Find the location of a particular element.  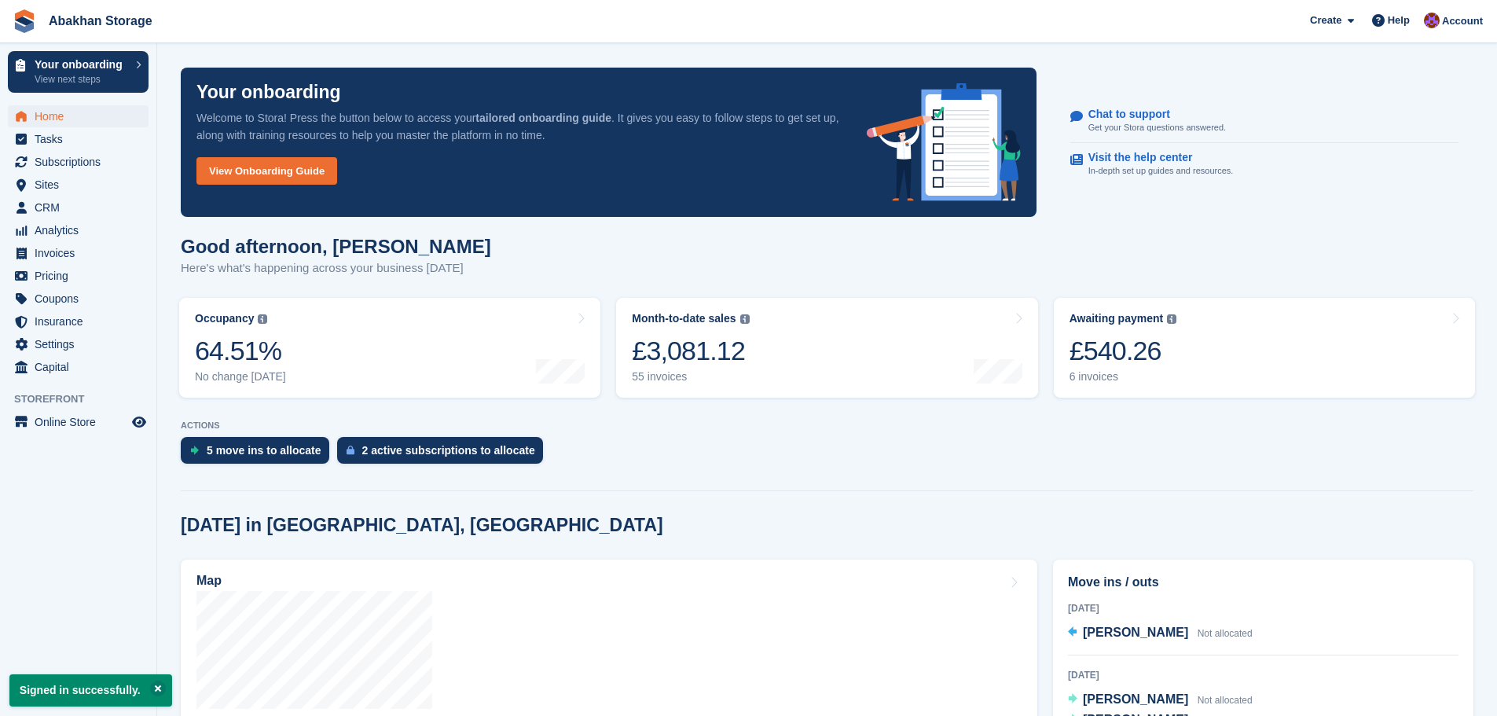

span: Pricing is located at coordinates (82, 276).